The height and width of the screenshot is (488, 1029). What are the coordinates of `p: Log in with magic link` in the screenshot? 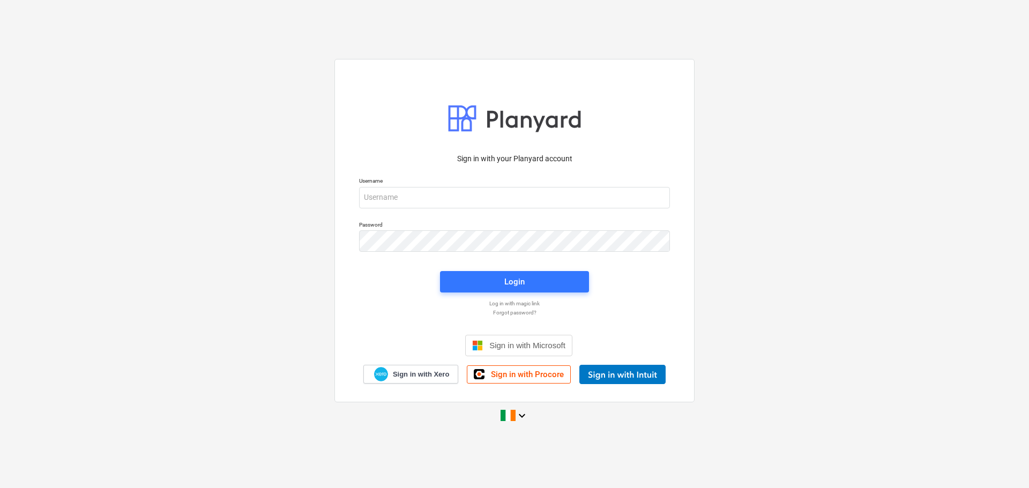 It's located at (514, 303).